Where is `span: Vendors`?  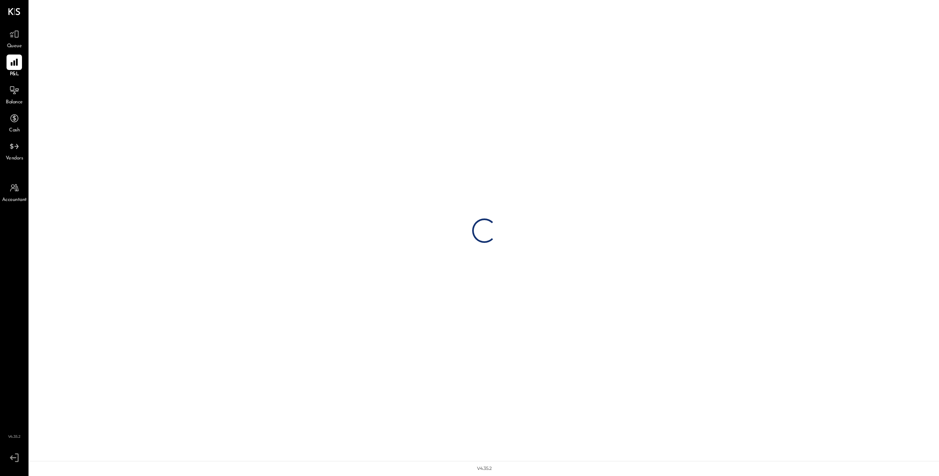 span: Vendors is located at coordinates (14, 159).